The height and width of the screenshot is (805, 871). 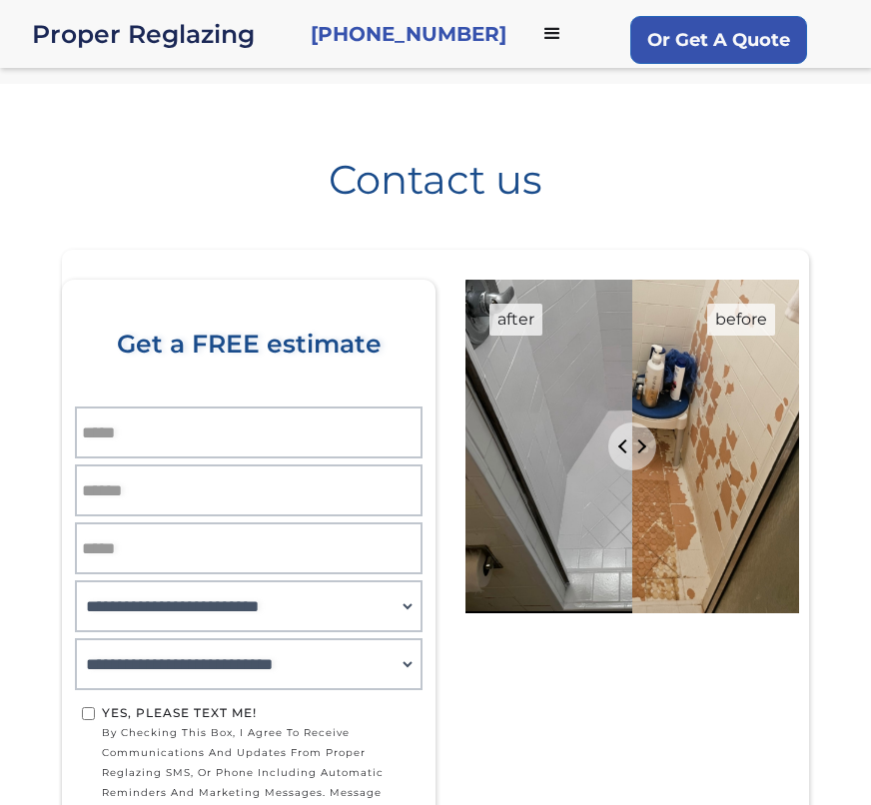 What do you see at coordinates (259, 713) in the screenshot?
I see `div: Yes, Please text me!` at bounding box center [259, 713].